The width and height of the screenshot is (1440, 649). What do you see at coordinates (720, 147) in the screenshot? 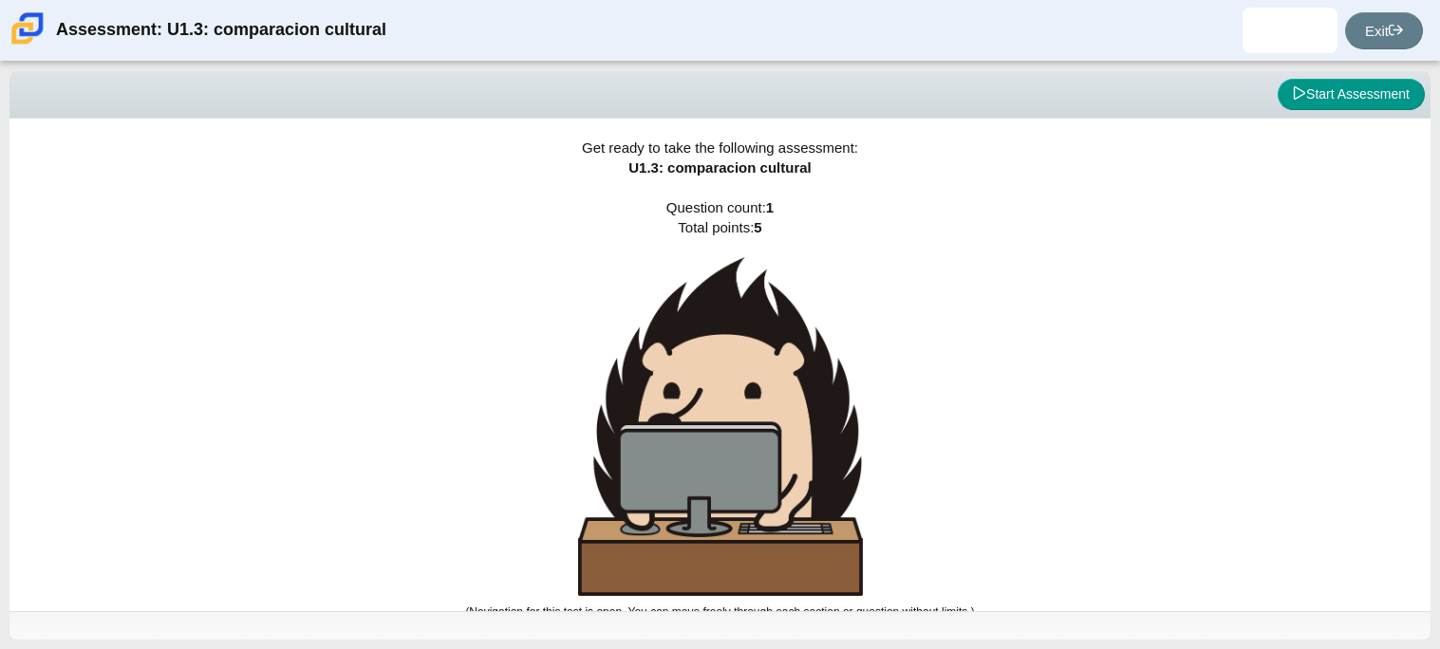
I see `span: Get ready to take the following assessment:` at bounding box center [720, 147].